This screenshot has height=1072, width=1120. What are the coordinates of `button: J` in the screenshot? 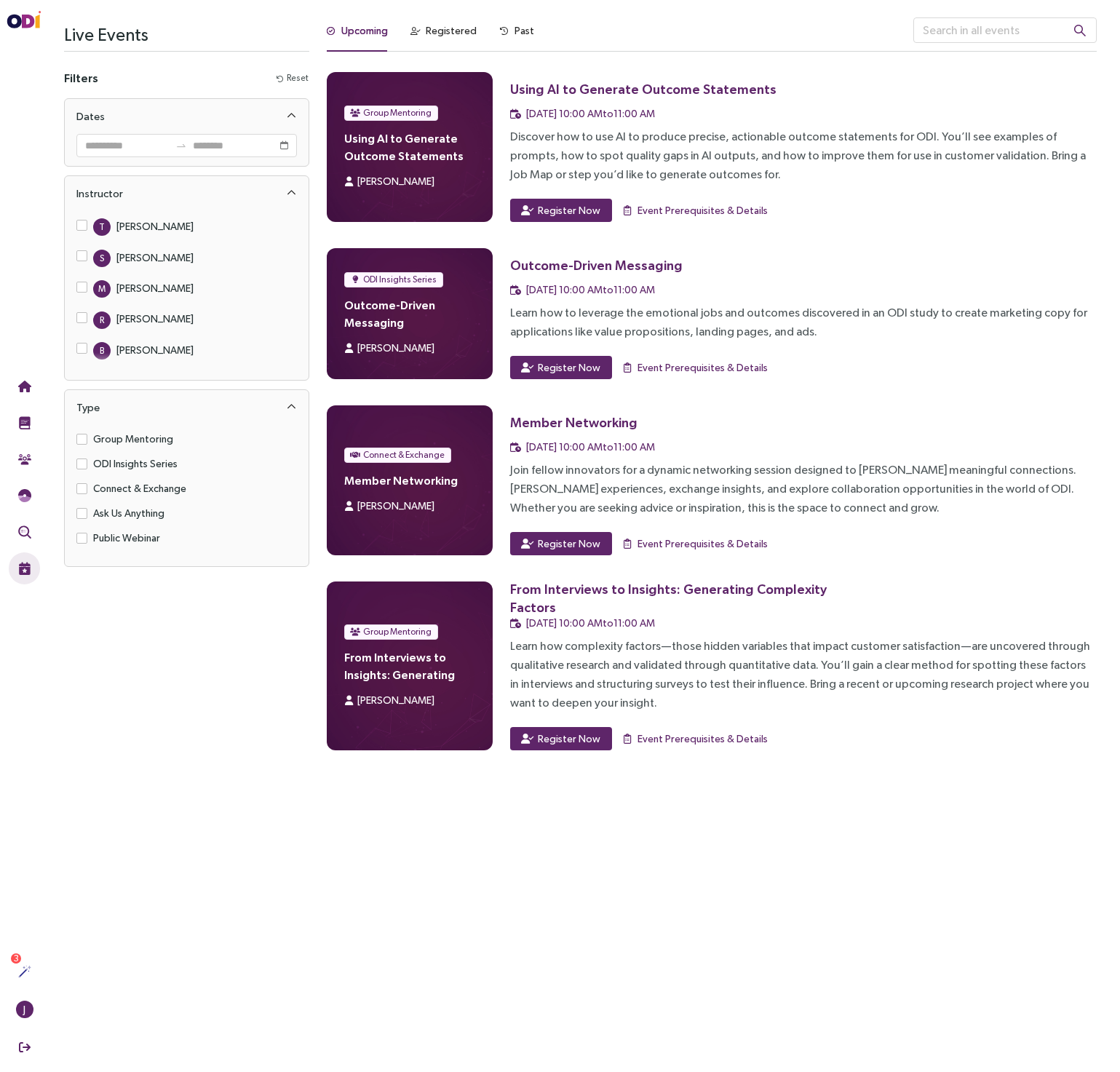 It's located at (24, 1009).